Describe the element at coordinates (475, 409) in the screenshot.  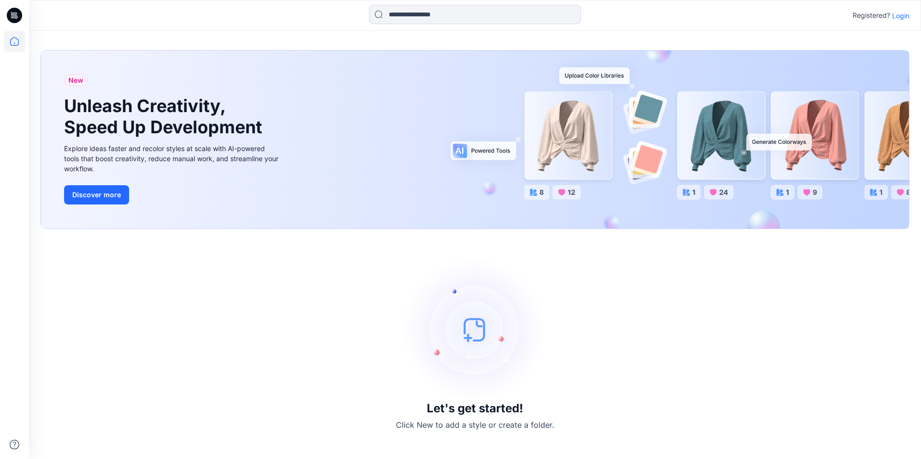
I see `h3: Let's get started!` at that location.